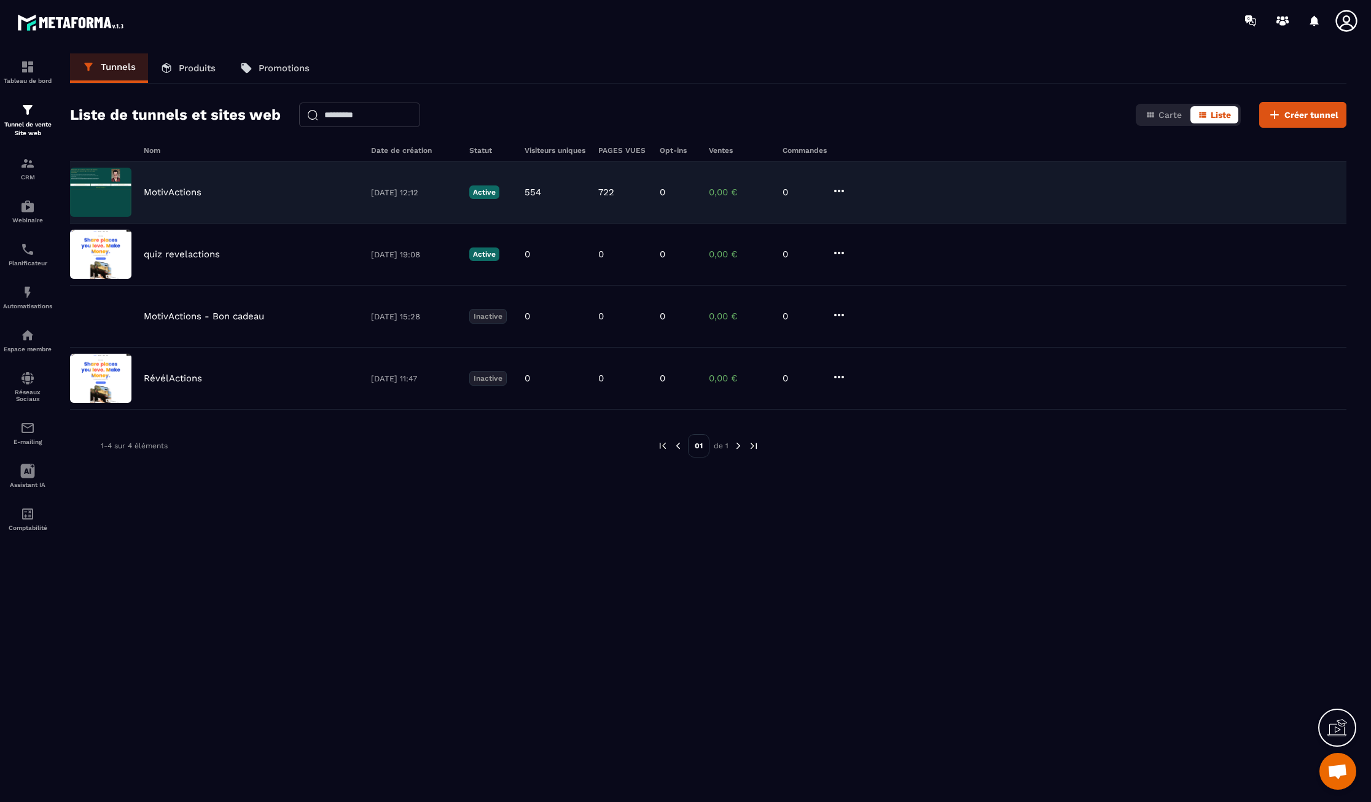 This screenshot has height=802, width=1371. I want to click on h6: PAGES VUES, so click(623, 151).